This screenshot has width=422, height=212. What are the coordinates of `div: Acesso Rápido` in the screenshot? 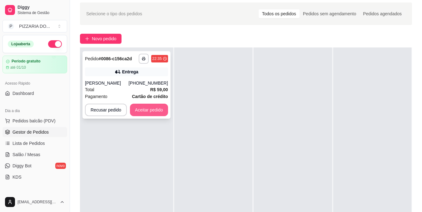 It's located at (35, 83).